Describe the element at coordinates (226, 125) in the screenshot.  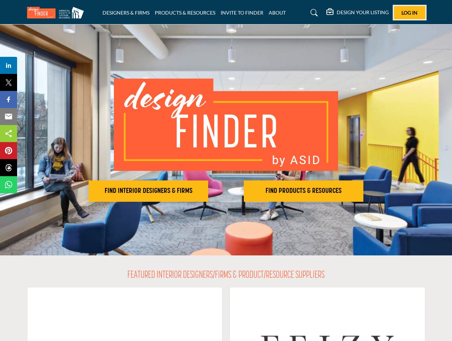
I see `img: image` at that location.